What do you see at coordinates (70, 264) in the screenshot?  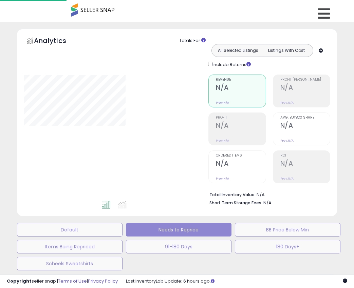 I see `button: Scheels Sweatshirts` at bounding box center [70, 264].